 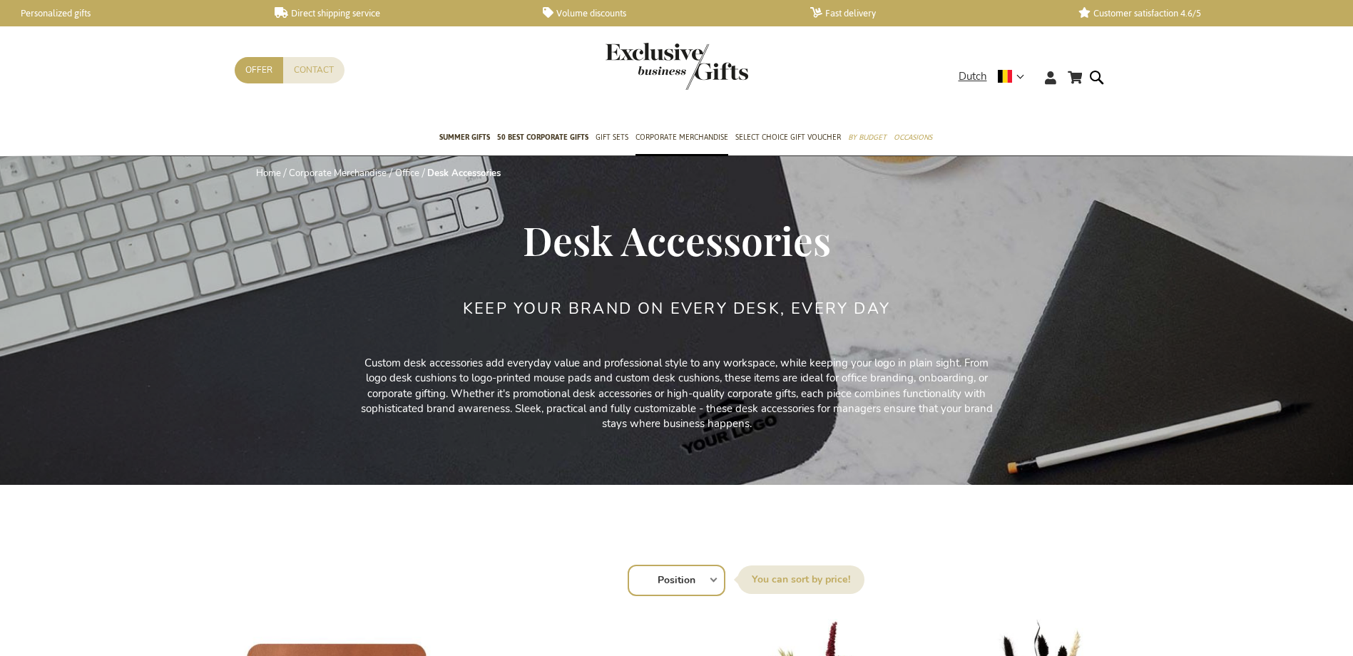 What do you see at coordinates (335, 13) in the screenshot?
I see `font: Direct shipping service` at bounding box center [335, 13].